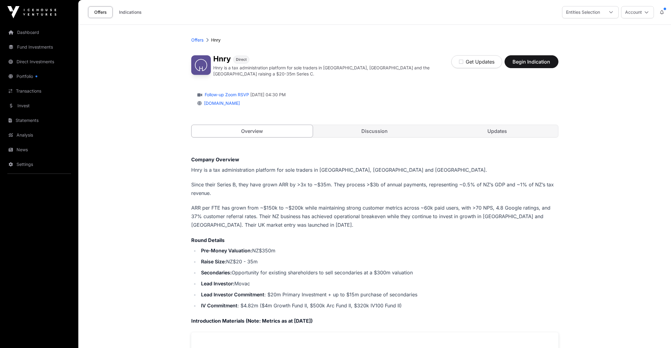 The height and width of the screenshot is (348, 671). What do you see at coordinates (374, 131) in the screenshot?
I see `a: Discussion` at bounding box center [374, 131].